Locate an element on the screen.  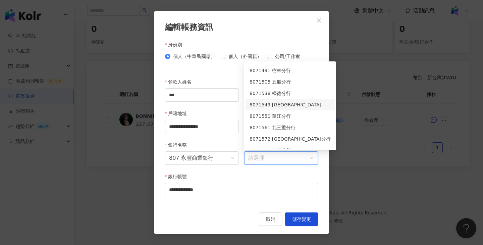
span: 個人（中華民國籍） is located at coordinates (194, 56).